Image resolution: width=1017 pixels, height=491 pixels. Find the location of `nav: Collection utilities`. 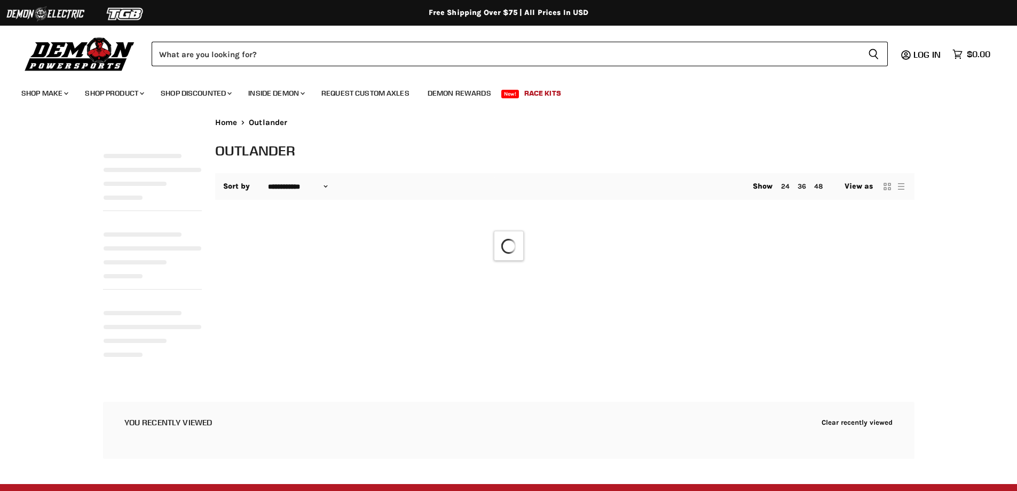

nav: Collection utilities is located at coordinates (565, 186).